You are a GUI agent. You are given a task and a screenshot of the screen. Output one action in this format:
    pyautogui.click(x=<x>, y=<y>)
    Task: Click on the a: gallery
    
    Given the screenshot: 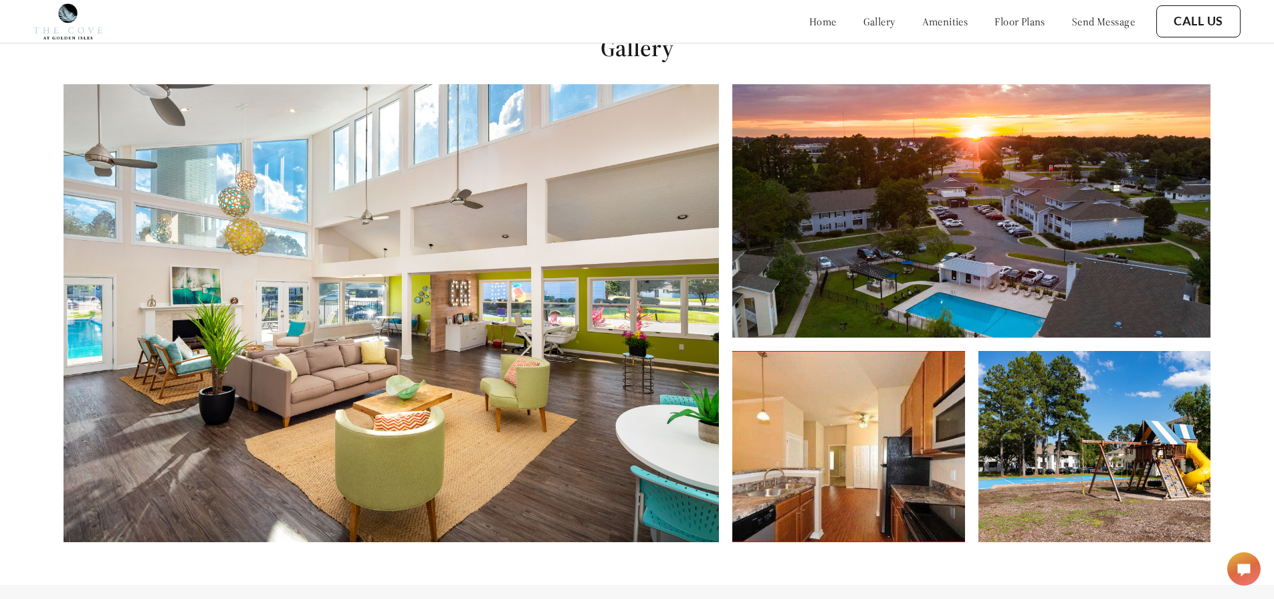 What is the action you would take?
    pyautogui.click(x=879, y=21)
    